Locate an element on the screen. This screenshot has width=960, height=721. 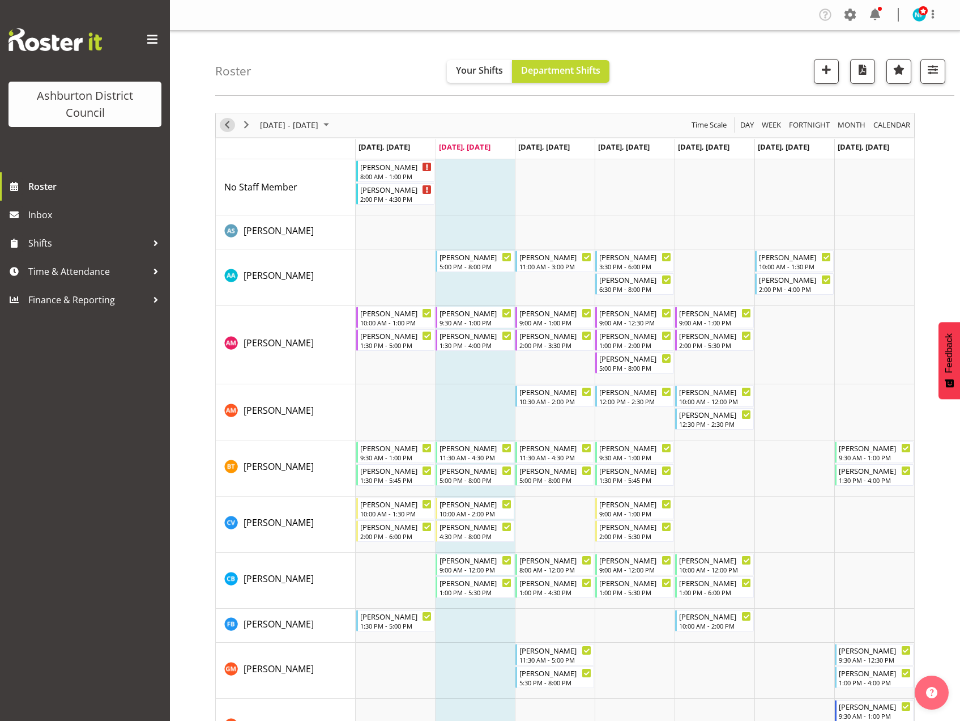
div: next period is located at coordinates (246, 125).